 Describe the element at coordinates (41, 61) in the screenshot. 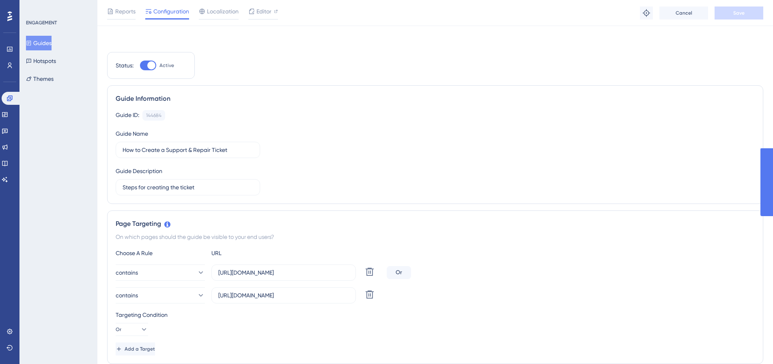

I see `button: Hotspots` at that location.